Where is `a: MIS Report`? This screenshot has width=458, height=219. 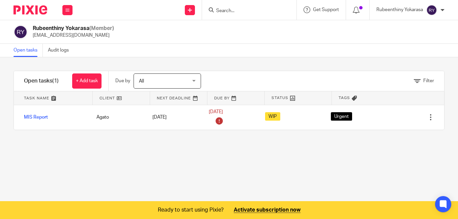
a: MIS Report is located at coordinates (36, 117).